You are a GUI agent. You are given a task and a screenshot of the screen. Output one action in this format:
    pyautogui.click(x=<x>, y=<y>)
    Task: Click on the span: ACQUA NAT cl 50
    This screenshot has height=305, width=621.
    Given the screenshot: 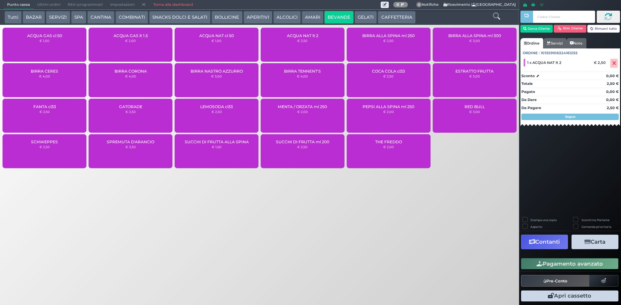 What is the action you would take?
    pyautogui.click(x=216, y=36)
    